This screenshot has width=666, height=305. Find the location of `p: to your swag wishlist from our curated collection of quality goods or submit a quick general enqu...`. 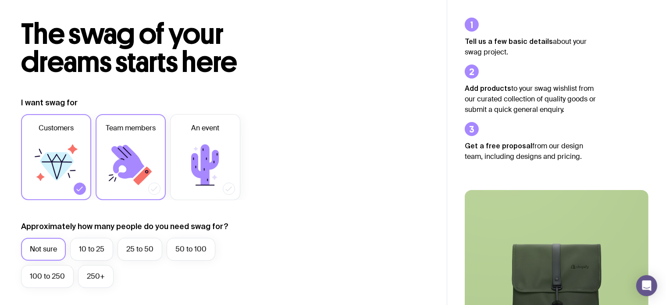

p: to your swag wishlist from our curated collection of quality goods or submit a quick general enqu... is located at coordinates (531, 99).